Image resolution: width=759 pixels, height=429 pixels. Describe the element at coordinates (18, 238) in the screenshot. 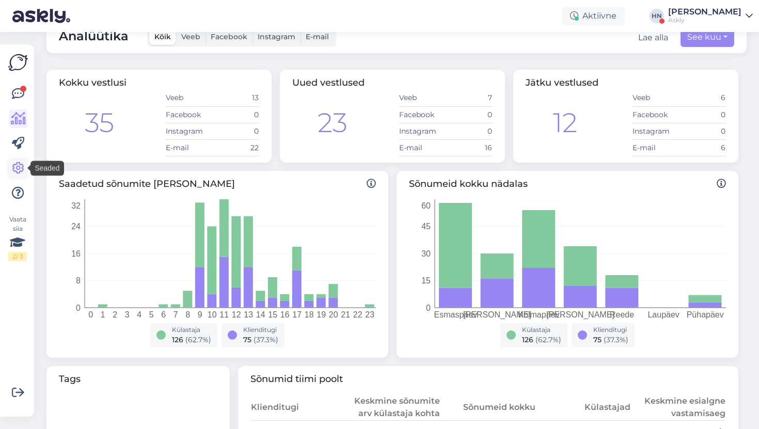

I see `div: Vaata siia` at that location.